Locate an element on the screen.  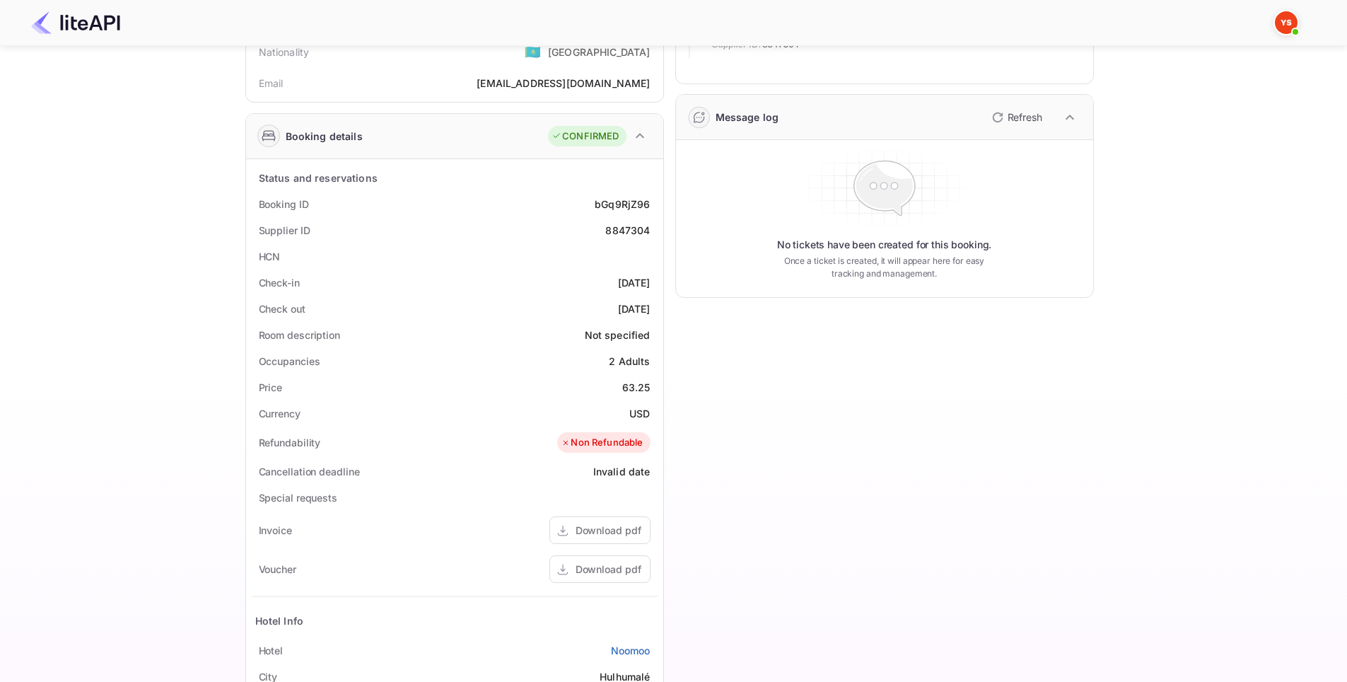
div: Invoice is located at coordinates (275, 530).